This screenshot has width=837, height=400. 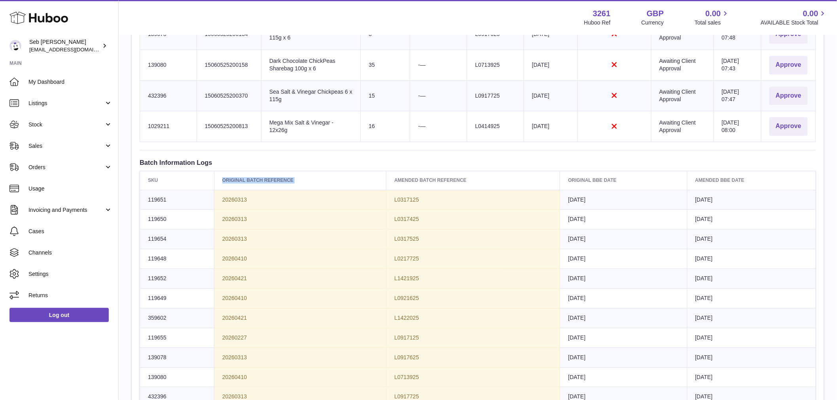 What do you see at coordinates (655, 13) in the screenshot?
I see `strong: GBP` at bounding box center [655, 13].